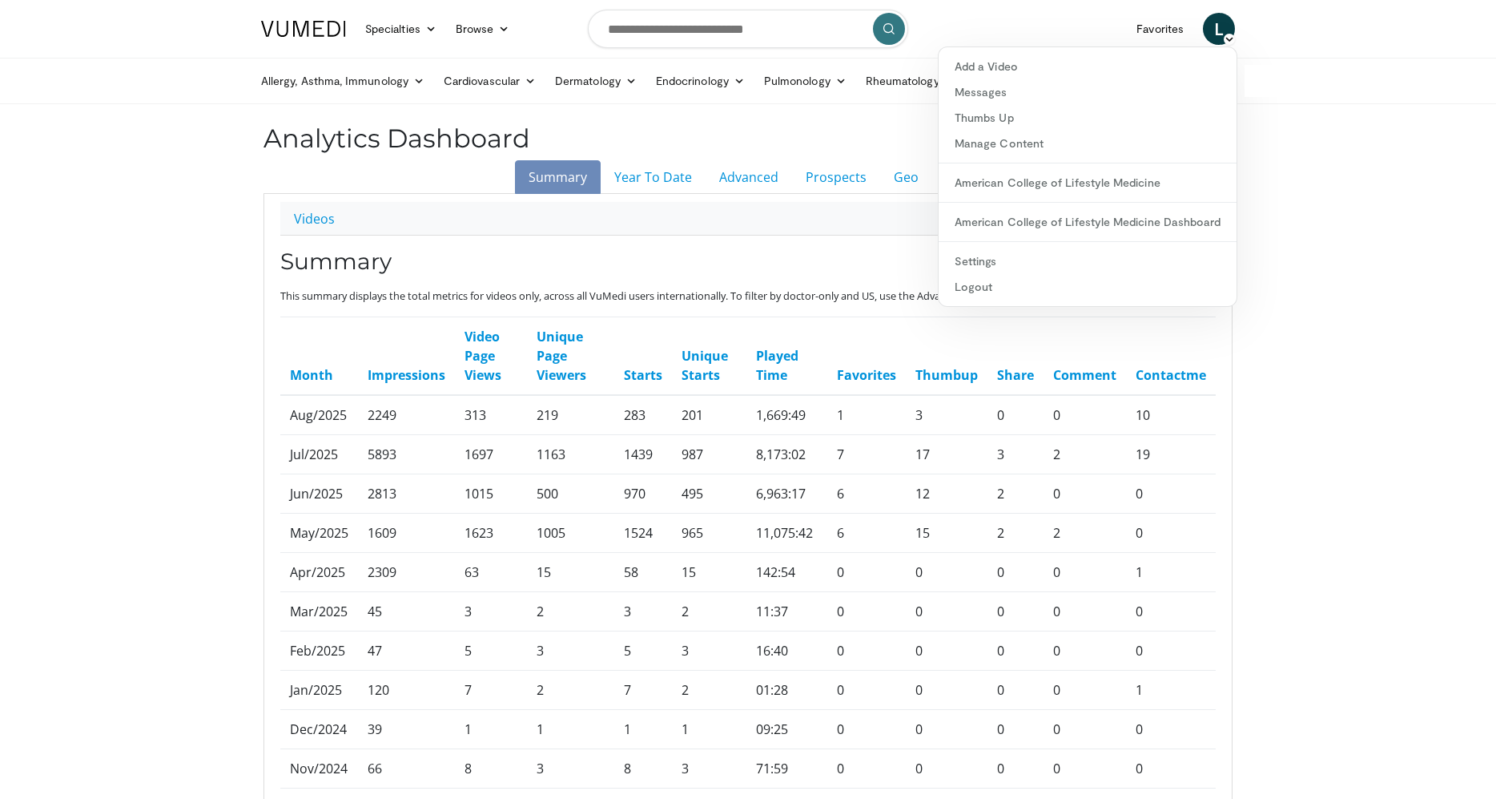 The image size is (1496, 799). What do you see at coordinates (787, 493) in the screenshot?
I see `td: 6,963:17` at bounding box center [787, 493].